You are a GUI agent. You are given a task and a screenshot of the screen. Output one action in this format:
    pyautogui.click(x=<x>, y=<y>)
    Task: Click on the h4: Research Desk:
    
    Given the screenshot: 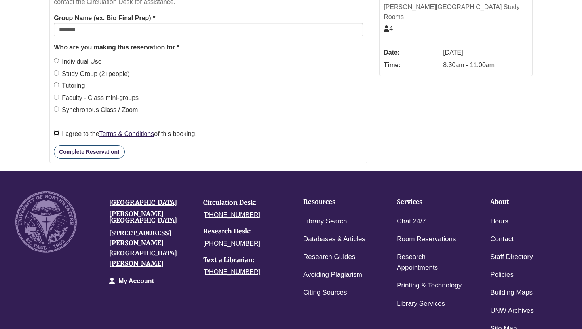 What is the action you would take?
    pyautogui.click(x=244, y=232)
    